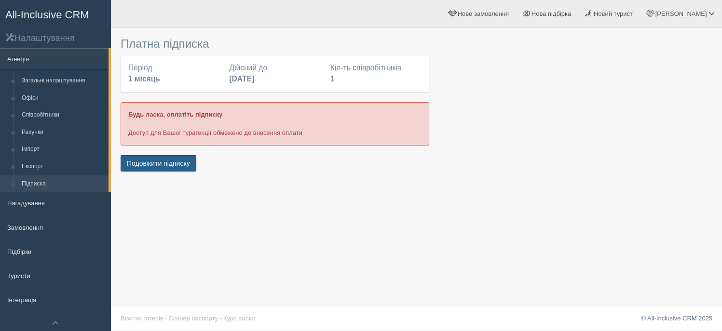 This screenshot has width=722, height=331. I want to click on b: Будь ласка, оплатіть підписку, so click(175, 114).